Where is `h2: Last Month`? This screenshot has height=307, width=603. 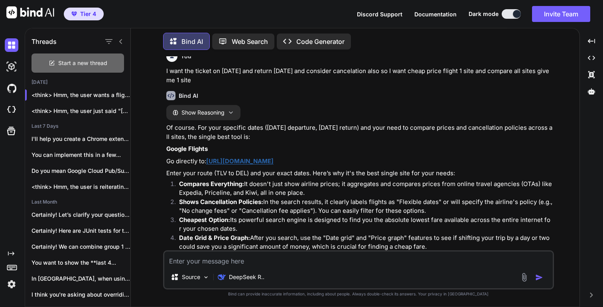 h2: Last Month is located at coordinates (78, 202).